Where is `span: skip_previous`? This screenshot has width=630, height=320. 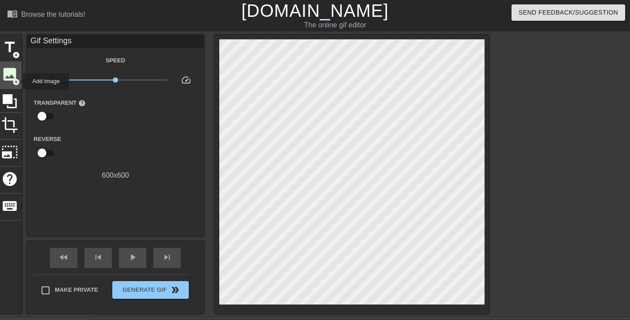
span: skip_previous is located at coordinates (98, 257).